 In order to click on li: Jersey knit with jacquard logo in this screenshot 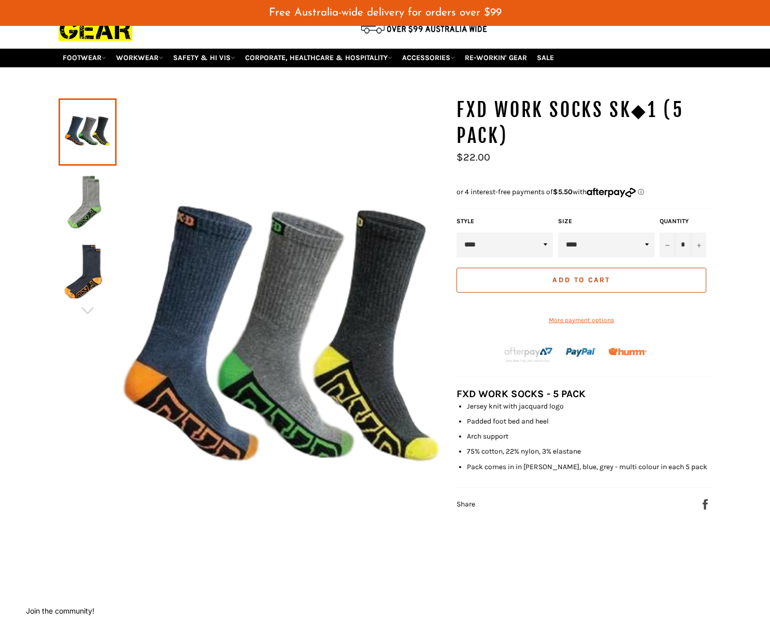, I will do `click(589, 406)`.